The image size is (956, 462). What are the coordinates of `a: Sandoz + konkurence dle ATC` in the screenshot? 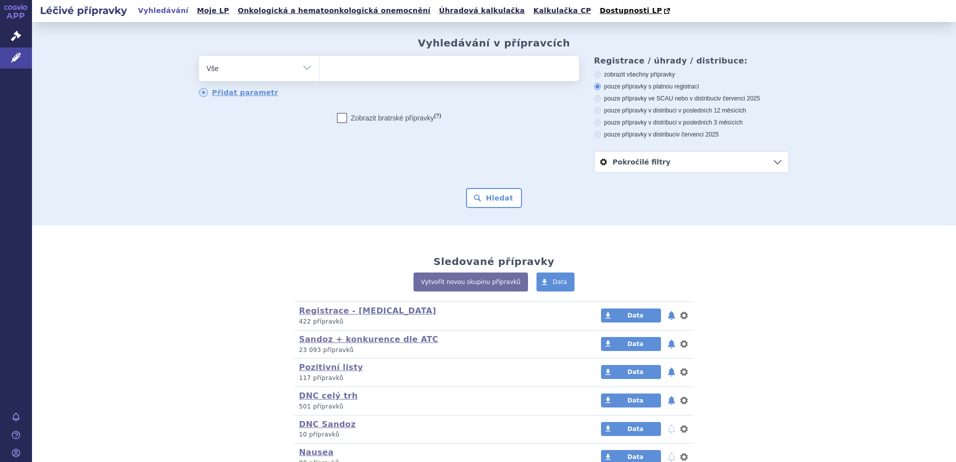 It's located at (369, 339).